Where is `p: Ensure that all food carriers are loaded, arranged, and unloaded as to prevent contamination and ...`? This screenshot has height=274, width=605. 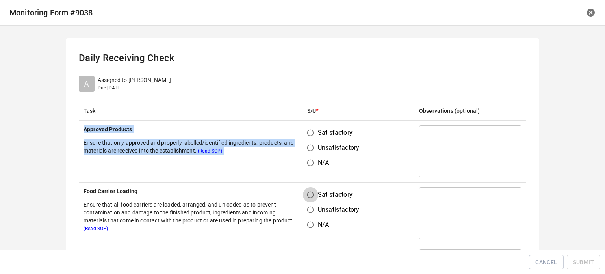
p: Ensure that all food carriers are loaded, arranged, and unloaded as to prevent contamination and ... is located at coordinates (190, 216).